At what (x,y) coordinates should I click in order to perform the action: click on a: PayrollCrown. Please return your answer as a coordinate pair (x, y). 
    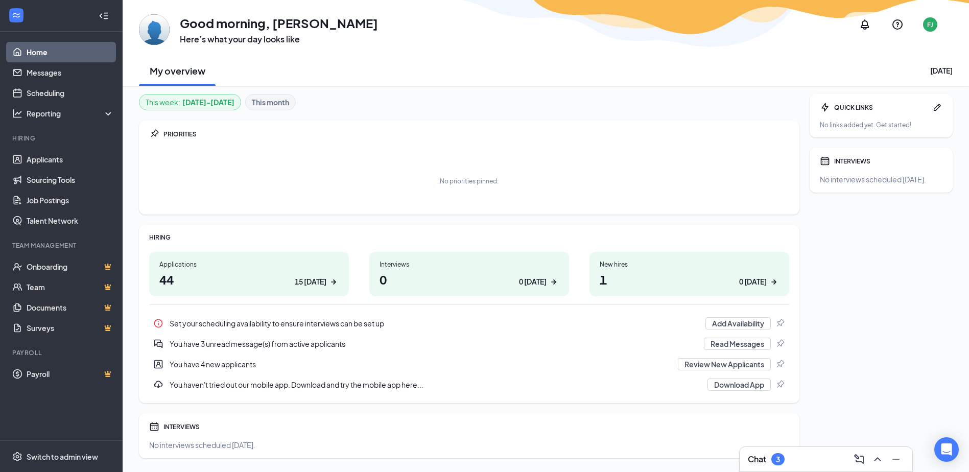
    Looking at the image, I should click on (70, 374).